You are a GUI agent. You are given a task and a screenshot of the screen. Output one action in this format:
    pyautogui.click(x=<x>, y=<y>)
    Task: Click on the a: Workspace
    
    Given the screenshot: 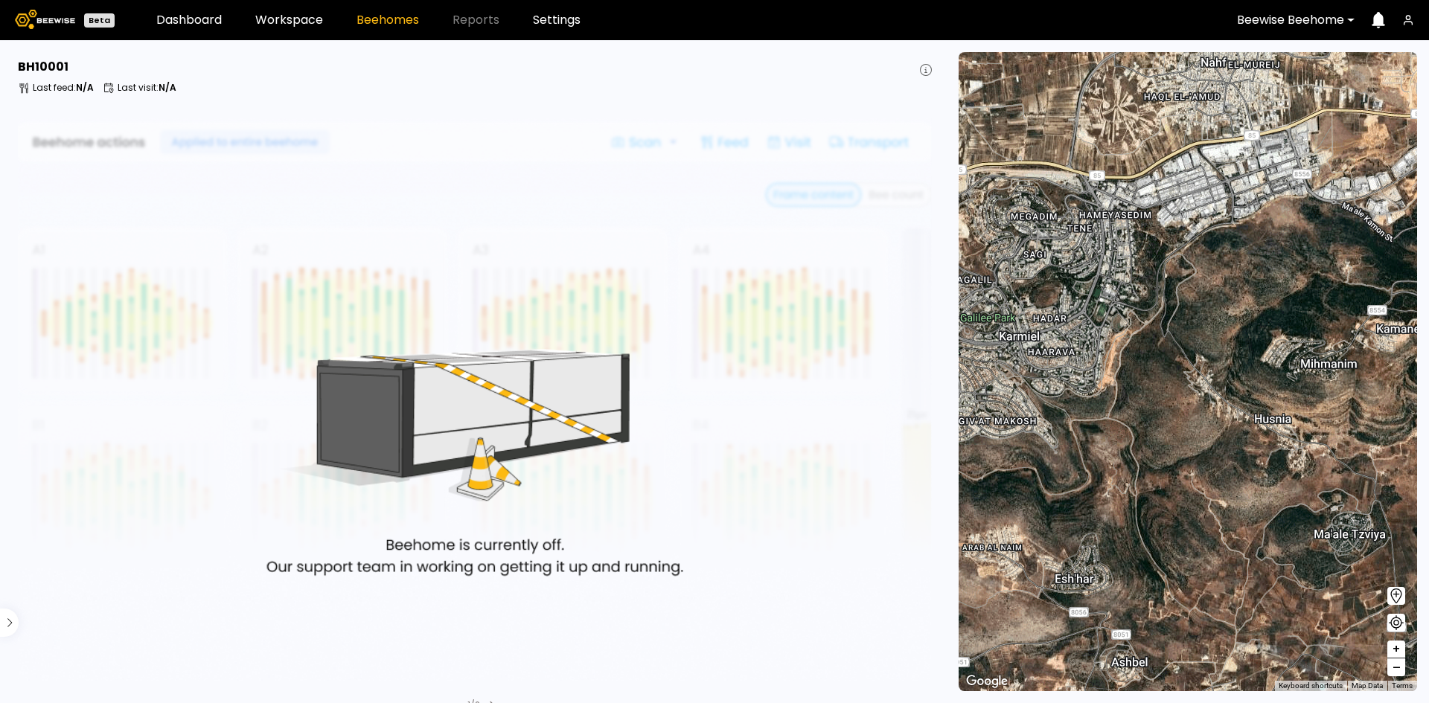 What is the action you would take?
    pyautogui.click(x=289, y=20)
    